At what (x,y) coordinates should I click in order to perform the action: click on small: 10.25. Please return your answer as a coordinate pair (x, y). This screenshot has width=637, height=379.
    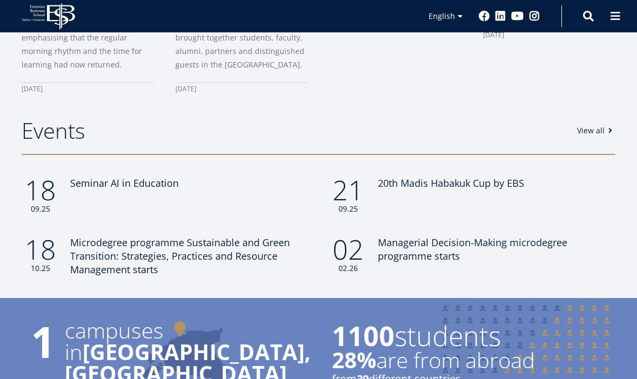
    Looking at the image, I should click on (41, 268).